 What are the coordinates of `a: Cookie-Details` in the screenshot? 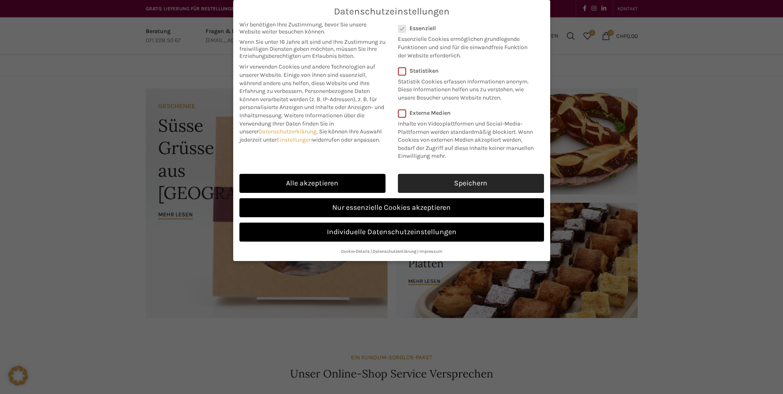 It's located at (355, 251).